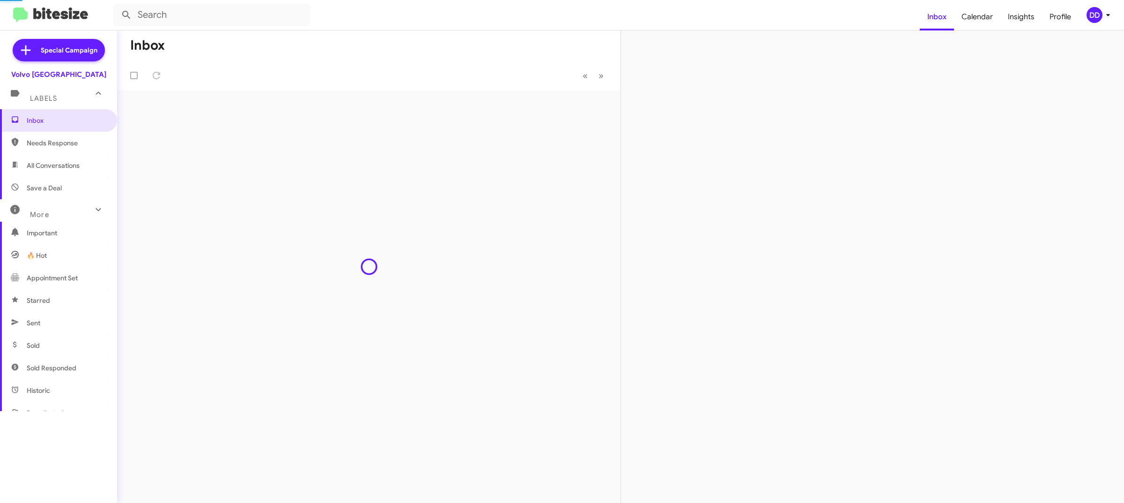  What do you see at coordinates (977, 17) in the screenshot?
I see `span: Calendar` at bounding box center [977, 17].